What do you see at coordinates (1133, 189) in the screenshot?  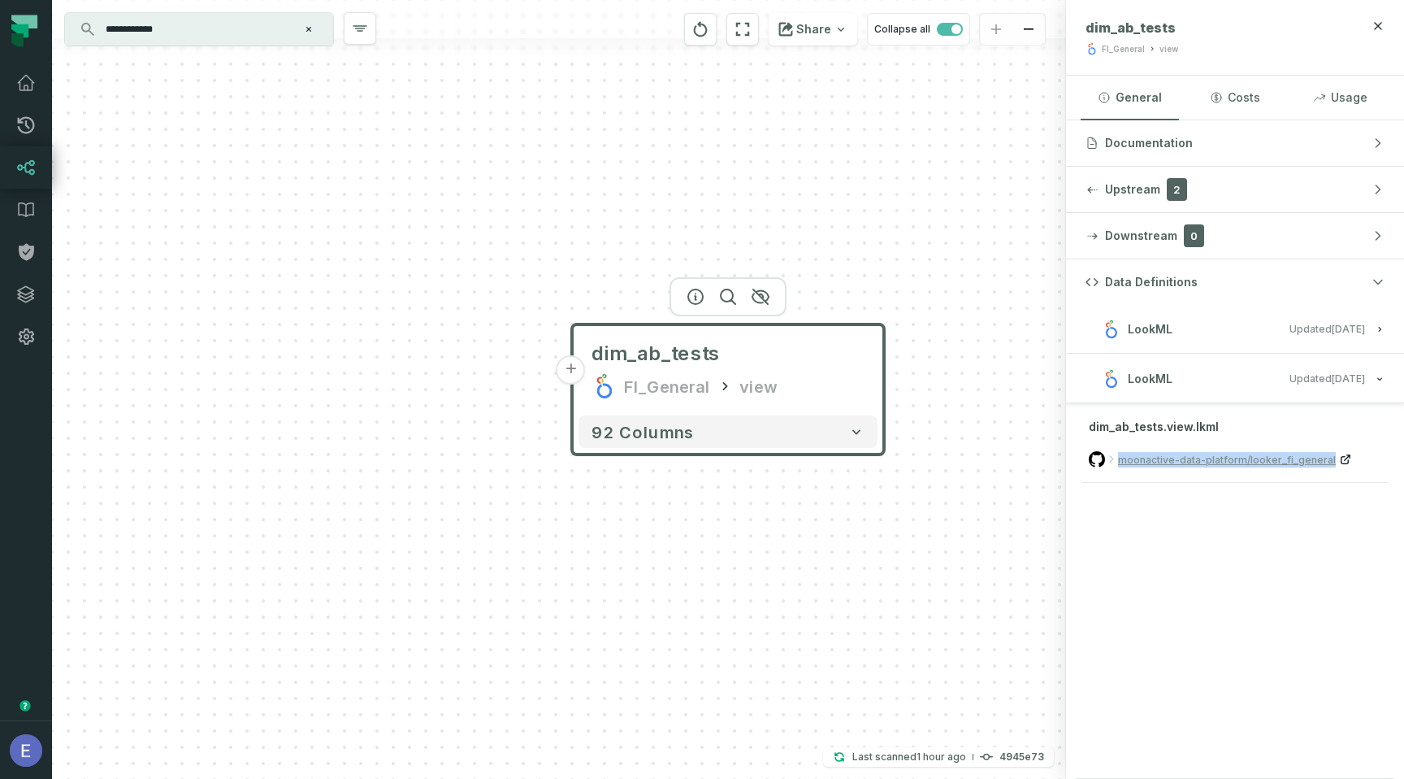 I see `span: Upstream` at bounding box center [1133, 189].